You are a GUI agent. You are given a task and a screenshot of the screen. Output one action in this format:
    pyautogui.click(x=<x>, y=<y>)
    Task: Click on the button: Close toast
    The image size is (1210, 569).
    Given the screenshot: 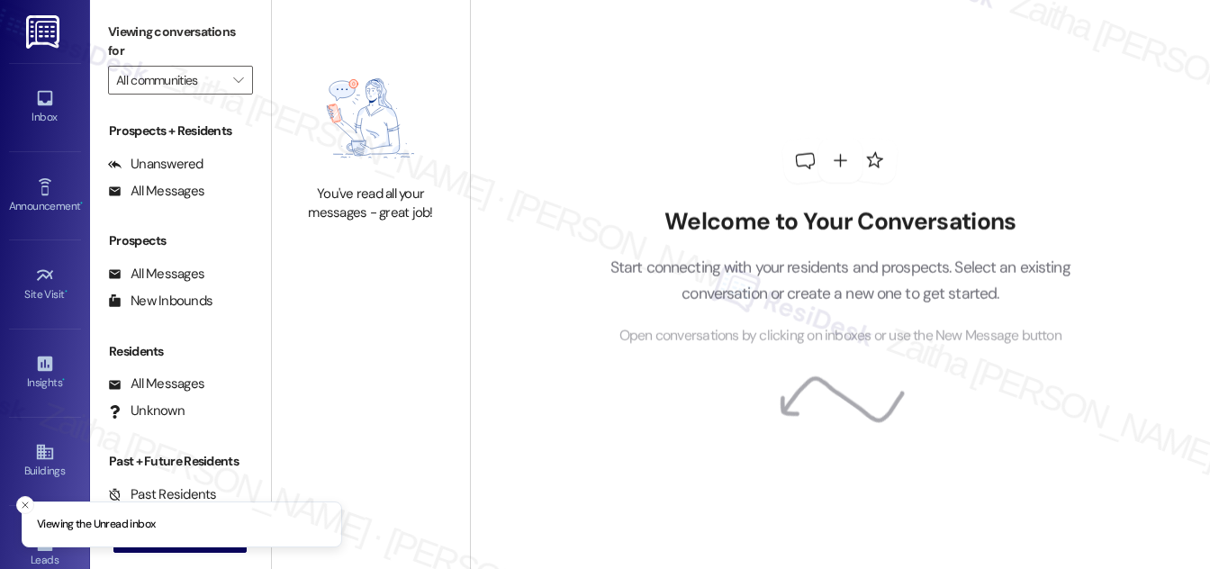 What is the action you would take?
    pyautogui.click(x=25, y=505)
    